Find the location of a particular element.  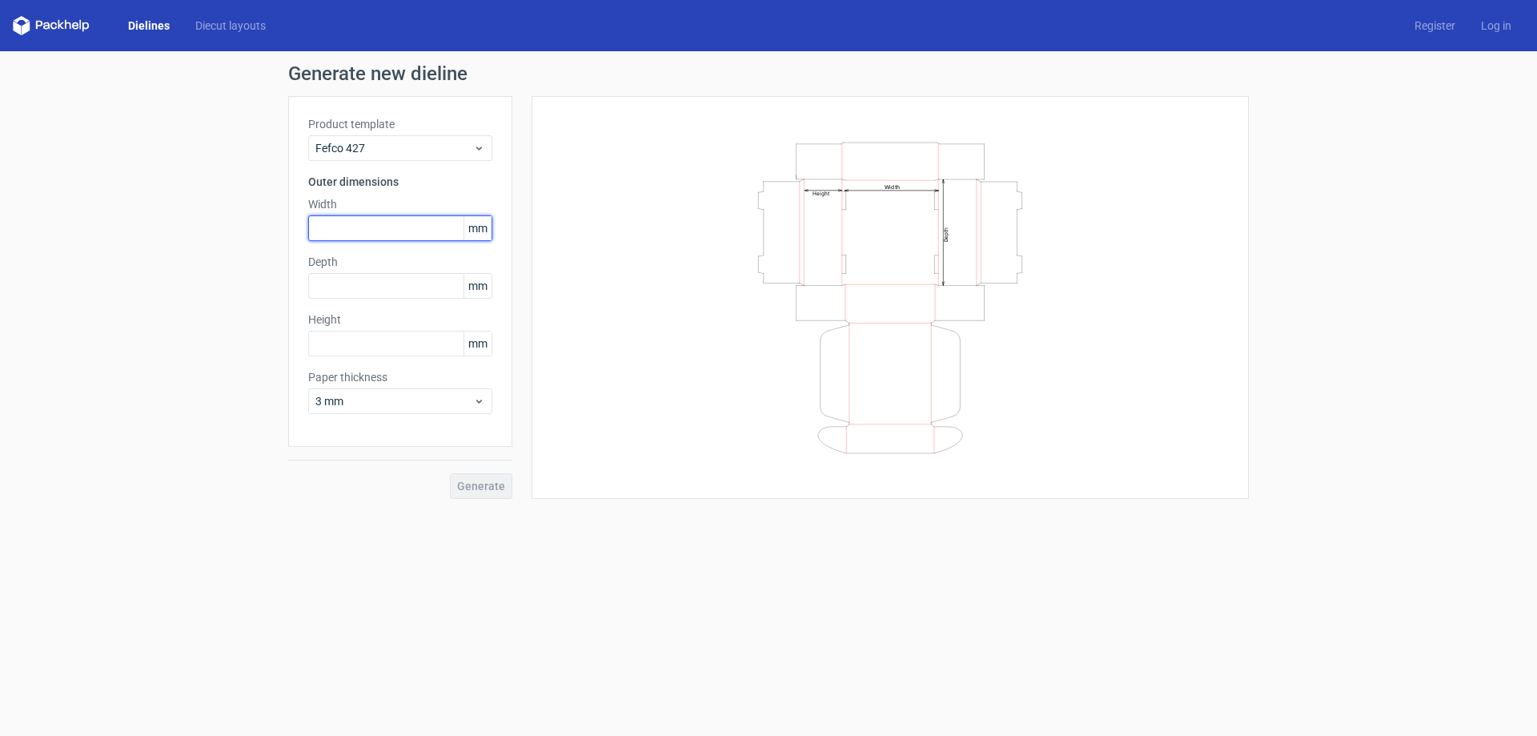

h1: Generate new dieline is located at coordinates (768, 74).